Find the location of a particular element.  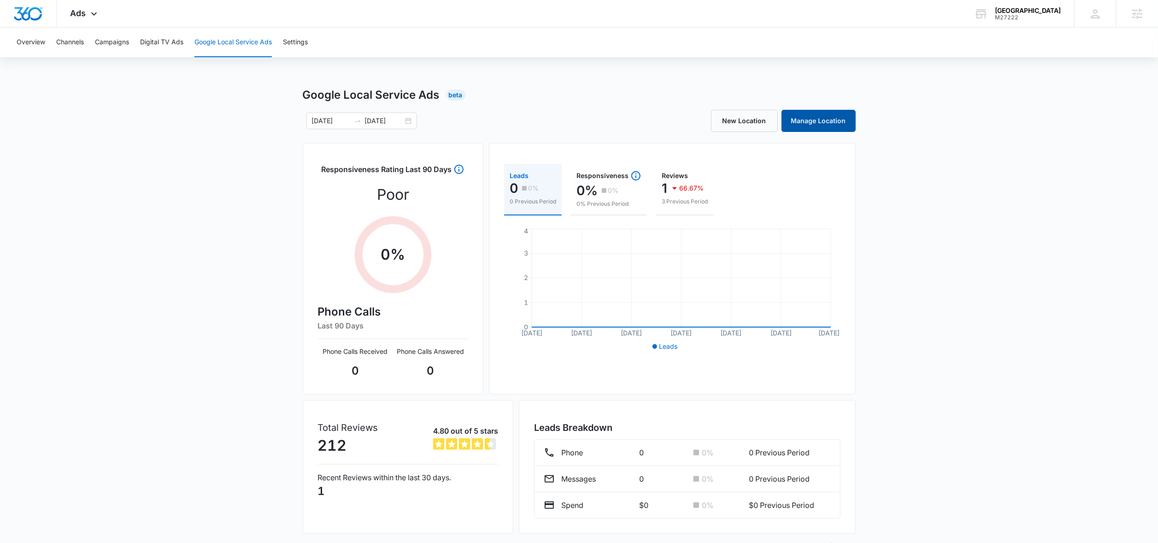

p: 66.67% is located at coordinates (692, 188).